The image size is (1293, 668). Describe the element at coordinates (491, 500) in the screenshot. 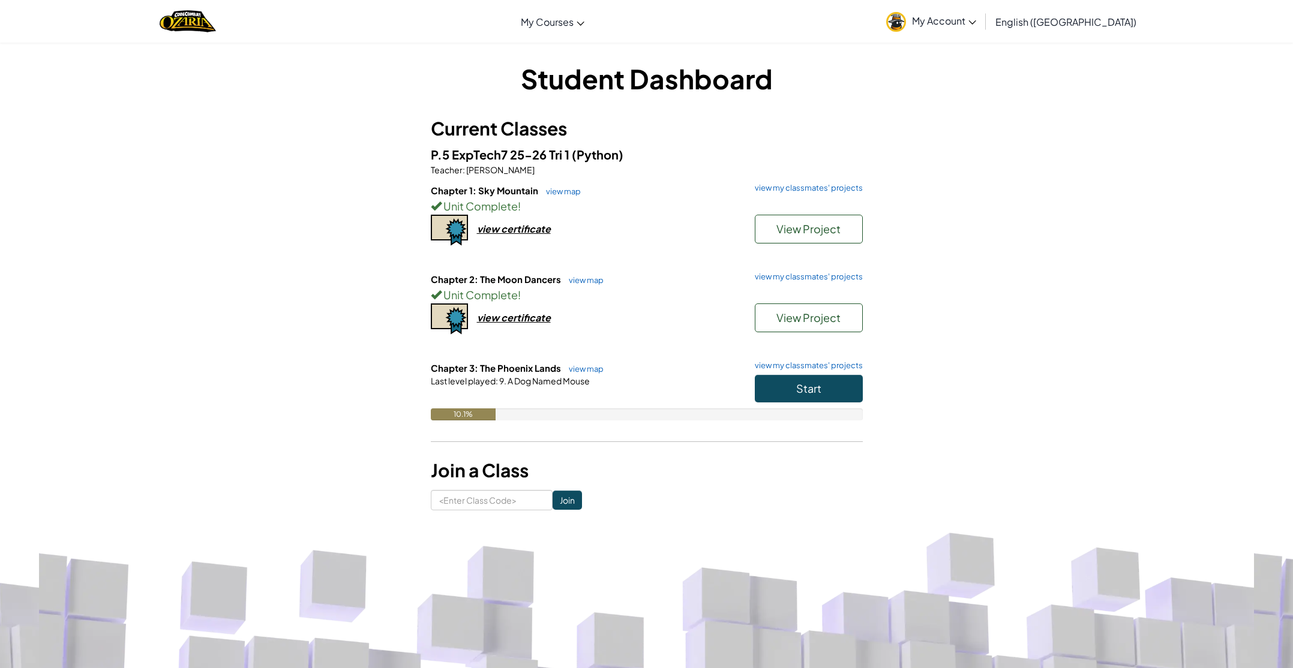

I see `input: <Enter Class Code>` at that location.